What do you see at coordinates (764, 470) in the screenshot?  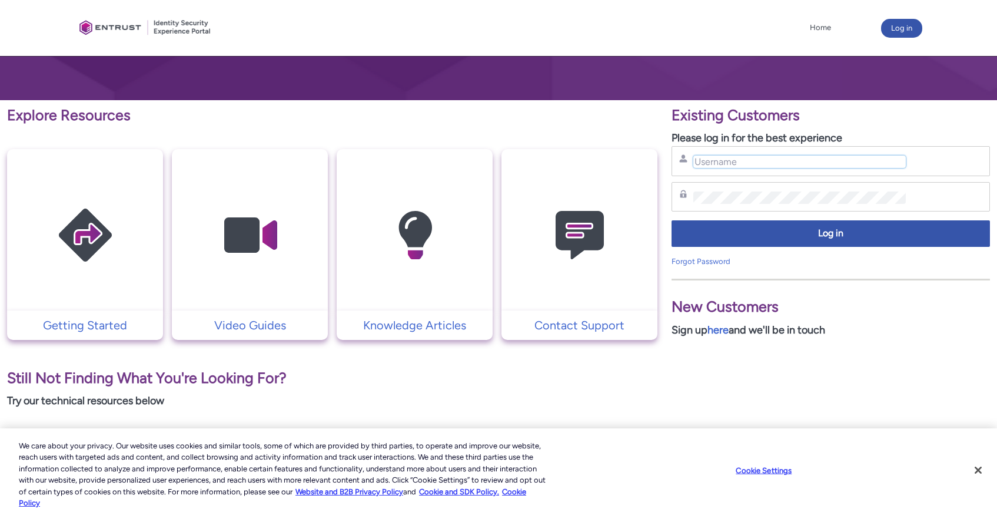 I see `button: Cookie Settings` at bounding box center [764, 470].